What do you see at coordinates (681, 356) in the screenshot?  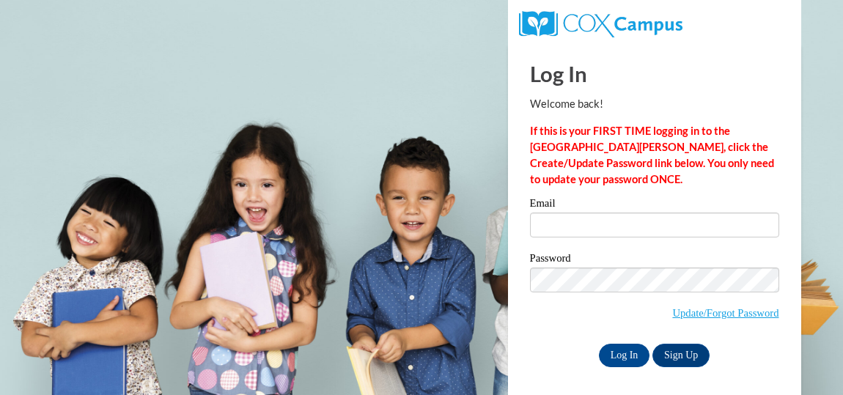 I see `a: Sign Up` at bounding box center [681, 356].